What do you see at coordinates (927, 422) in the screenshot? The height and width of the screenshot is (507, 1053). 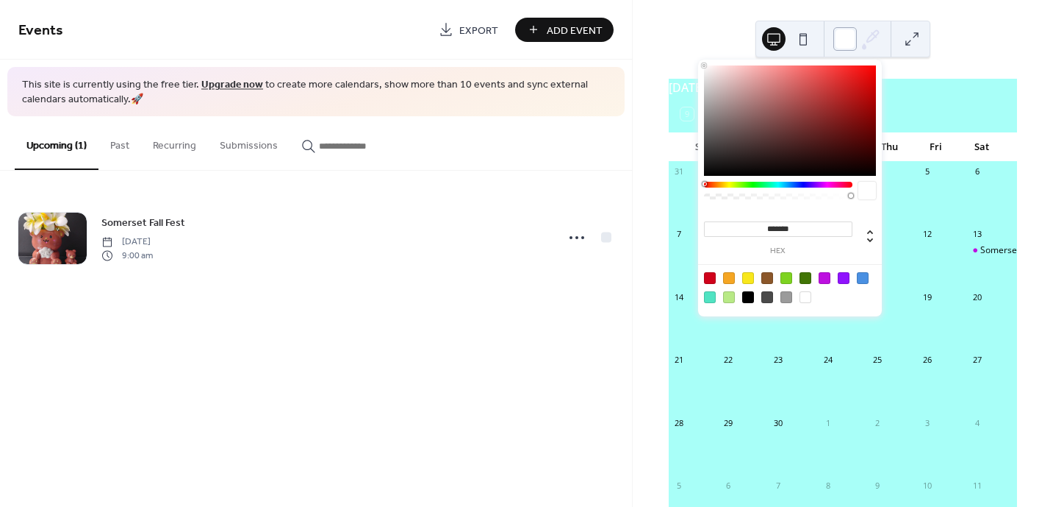 I see `div: 3` at bounding box center [927, 422].